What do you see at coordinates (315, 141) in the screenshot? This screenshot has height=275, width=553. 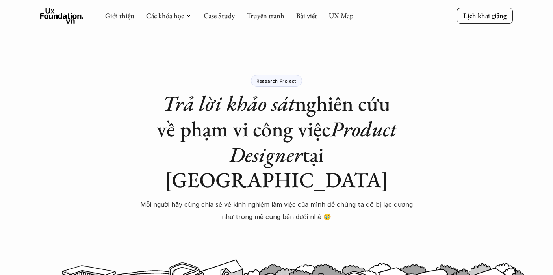 I see `em: Product Designer` at bounding box center [315, 141].